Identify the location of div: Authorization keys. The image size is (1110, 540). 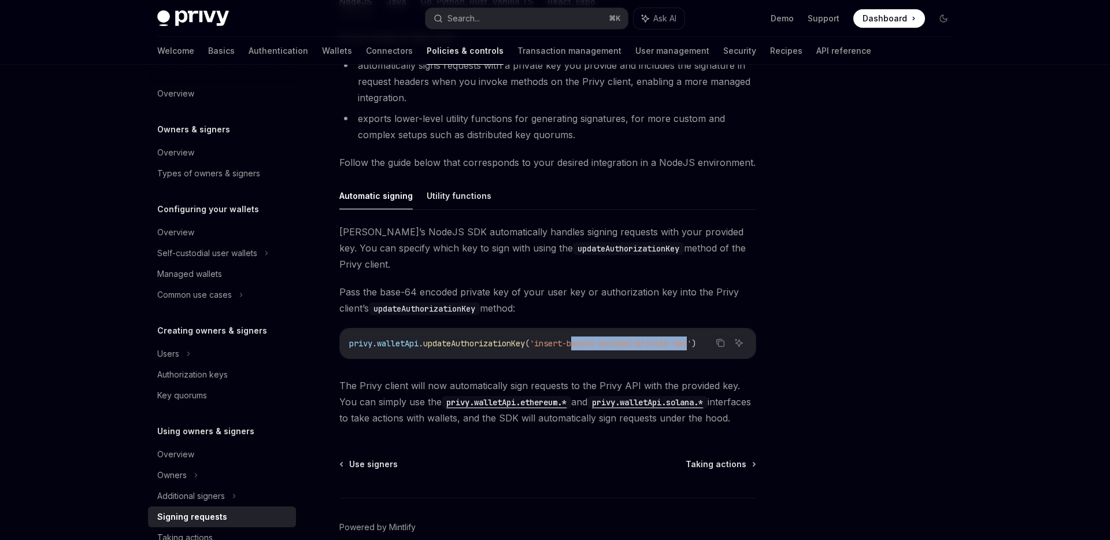
(193, 375).